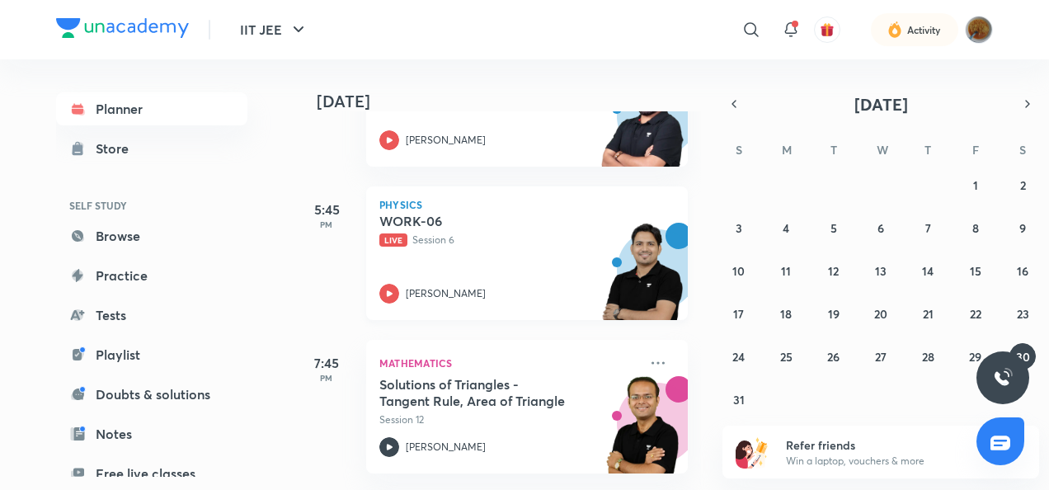 Image resolution: width=1049 pixels, height=490 pixels. Describe the element at coordinates (833, 270) in the screenshot. I see `abbr: August 12, 2025` at that location.